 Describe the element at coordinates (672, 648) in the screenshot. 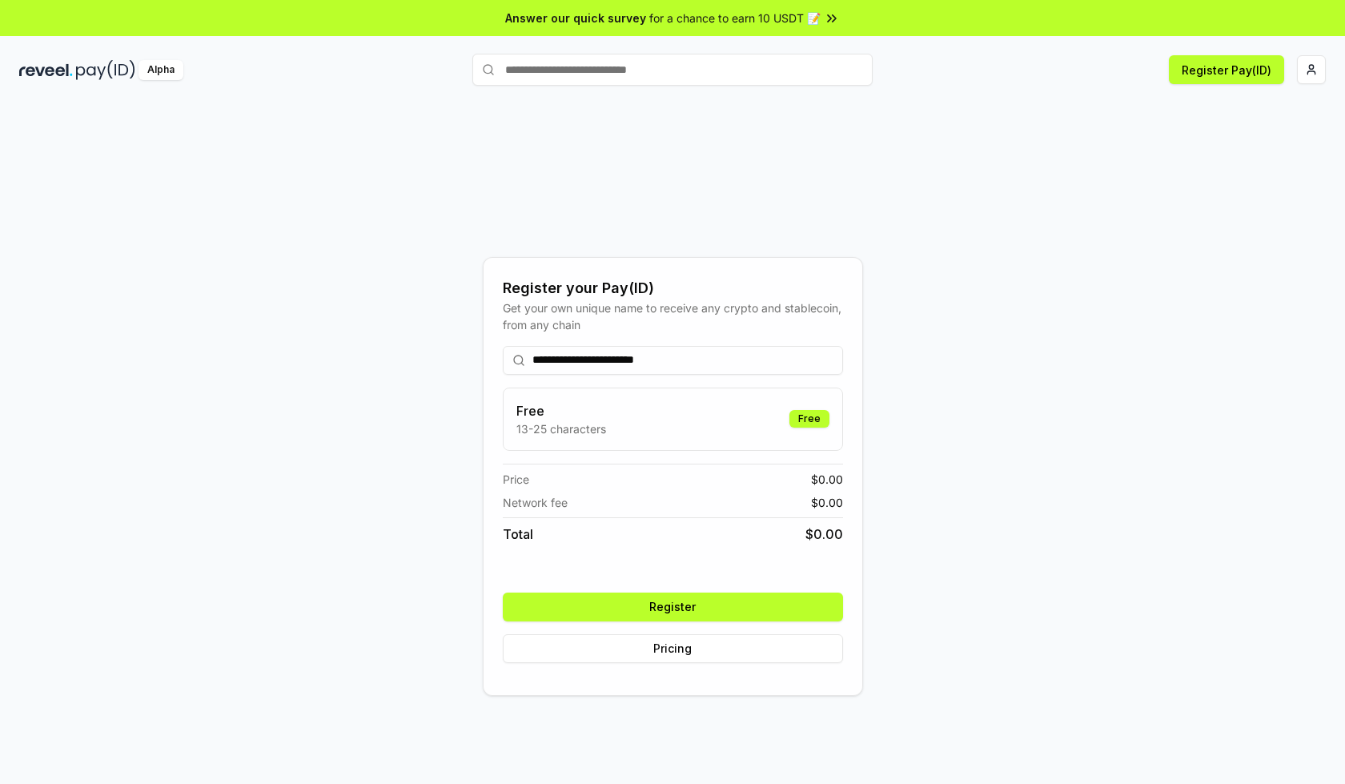

I see `button: Pricing` at that location.